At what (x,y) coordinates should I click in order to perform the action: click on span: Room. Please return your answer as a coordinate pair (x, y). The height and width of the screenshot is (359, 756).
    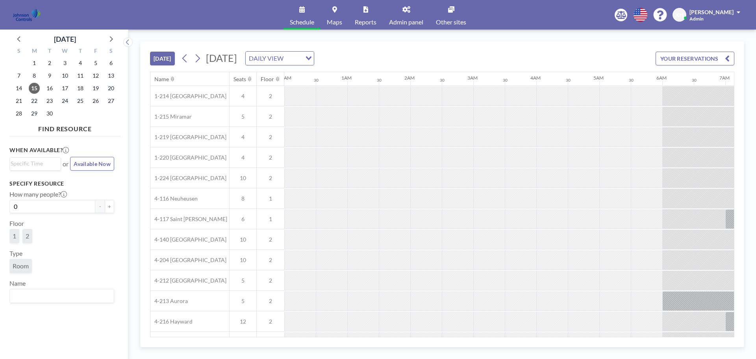
    Looking at the image, I should click on (20, 266).